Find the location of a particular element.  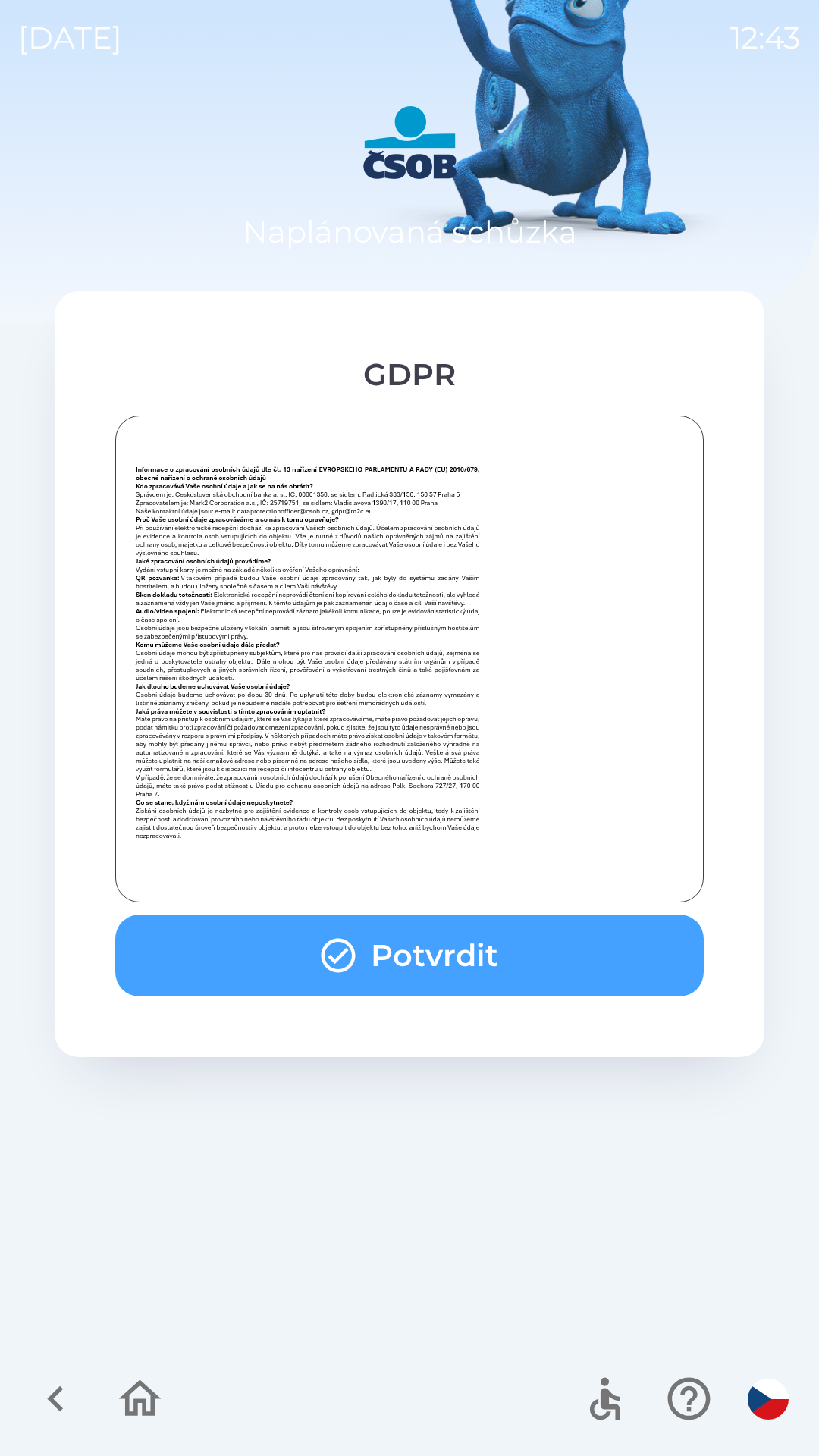

button: Potvrdit is located at coordinates (410, 956).